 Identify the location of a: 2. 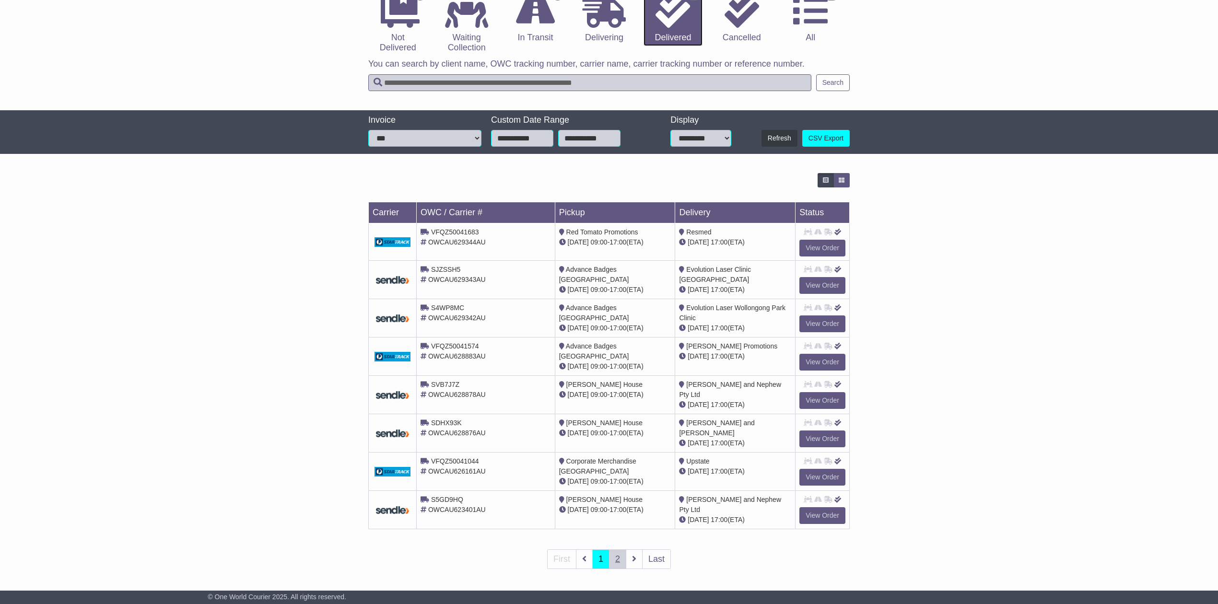
(618, 559).